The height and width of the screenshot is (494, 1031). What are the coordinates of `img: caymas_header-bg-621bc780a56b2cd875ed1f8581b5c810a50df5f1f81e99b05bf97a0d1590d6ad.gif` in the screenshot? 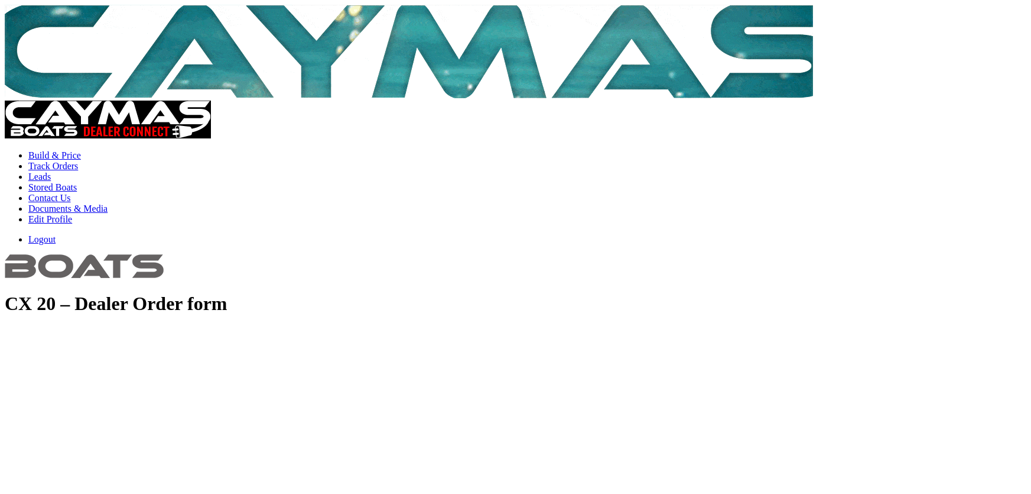 It's located at (409, 51).